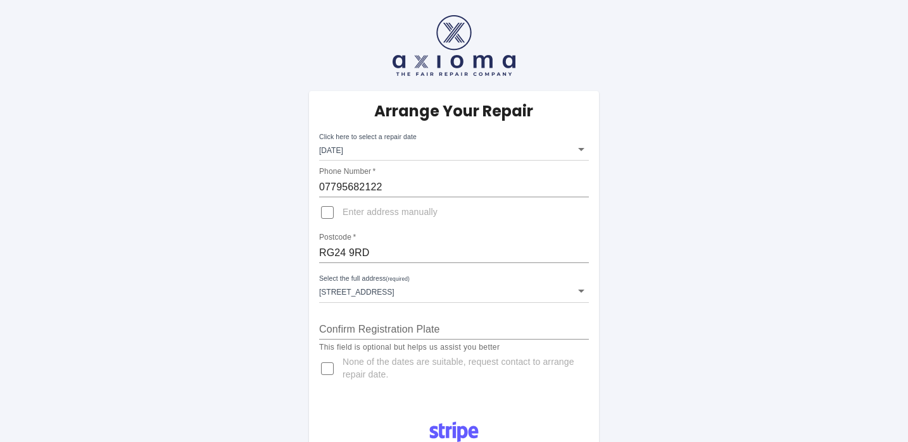 This screenshot has width=908, height=442. What do you see at coordinates (397, 279) in the screenshot?
I see `small: (required)` at bounding box center [397, 279].